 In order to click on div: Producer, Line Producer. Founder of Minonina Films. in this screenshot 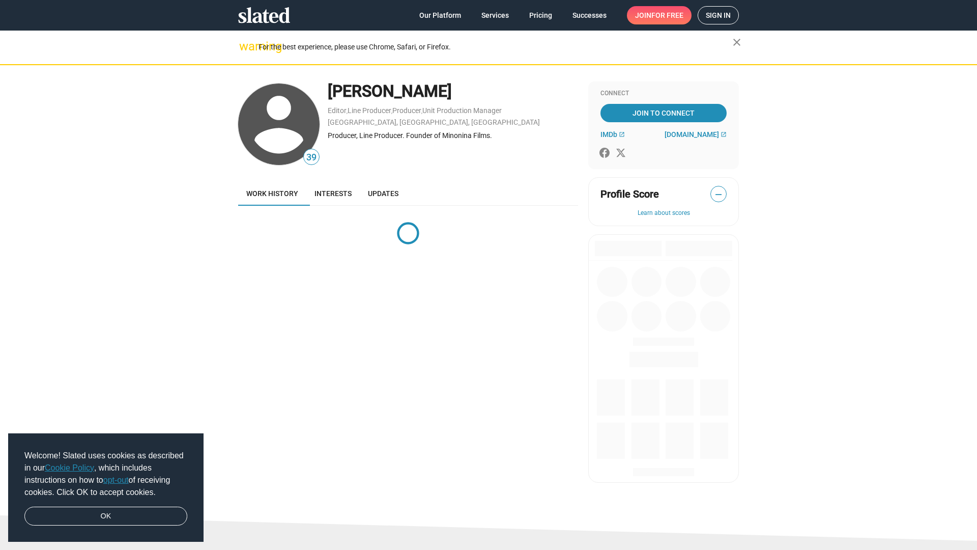, I will do `click(453, 135)`.